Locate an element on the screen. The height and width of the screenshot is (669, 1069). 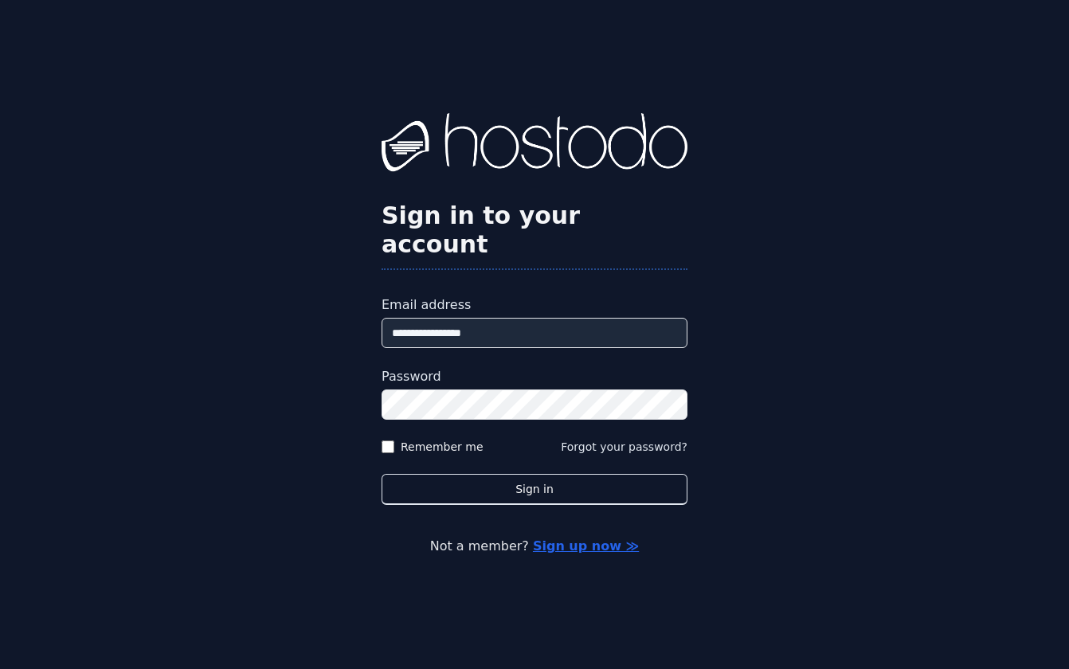
label: Password is located at coordinates (534, 377).